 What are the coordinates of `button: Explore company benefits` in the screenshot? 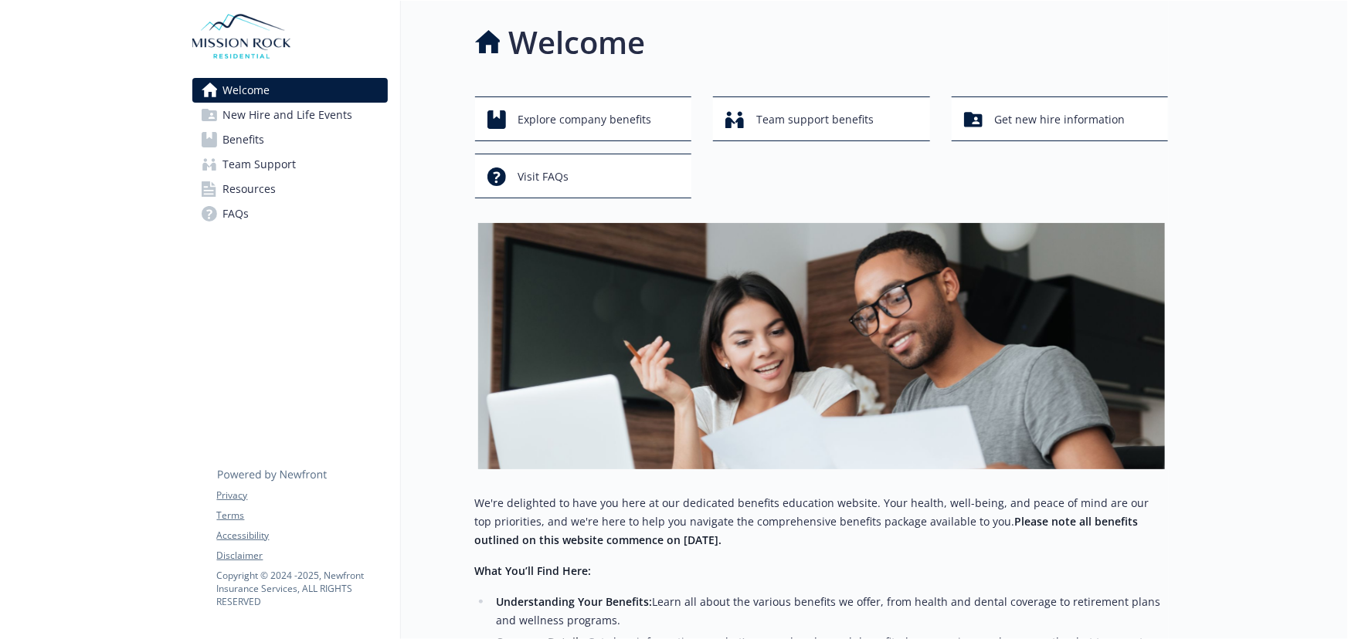 It's located at (583, 119).